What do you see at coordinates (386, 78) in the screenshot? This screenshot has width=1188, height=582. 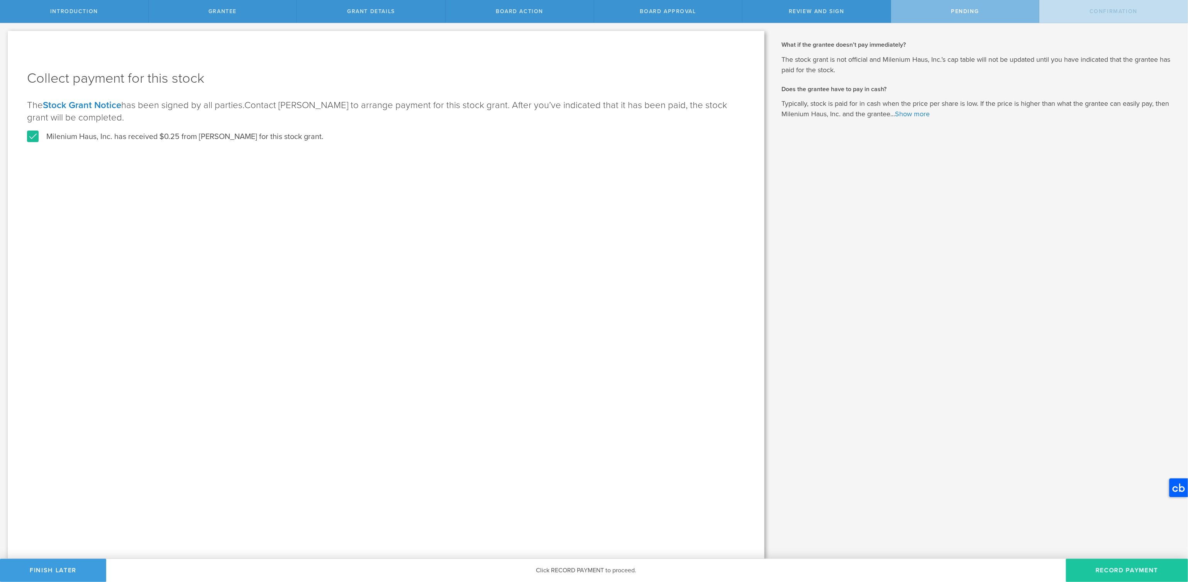 I see `h1: Collect payment for this stock` at bounding box center [386, 78].